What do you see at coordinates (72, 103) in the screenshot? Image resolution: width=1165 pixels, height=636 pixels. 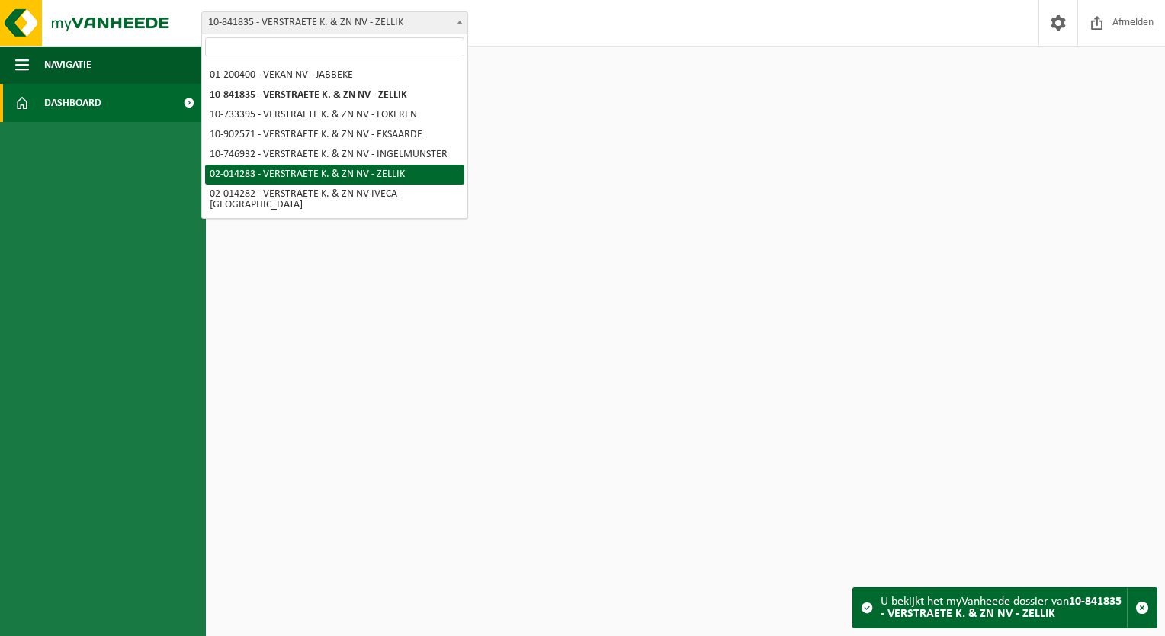 I see `span: Dashboard` at bounding box center [72, 103].